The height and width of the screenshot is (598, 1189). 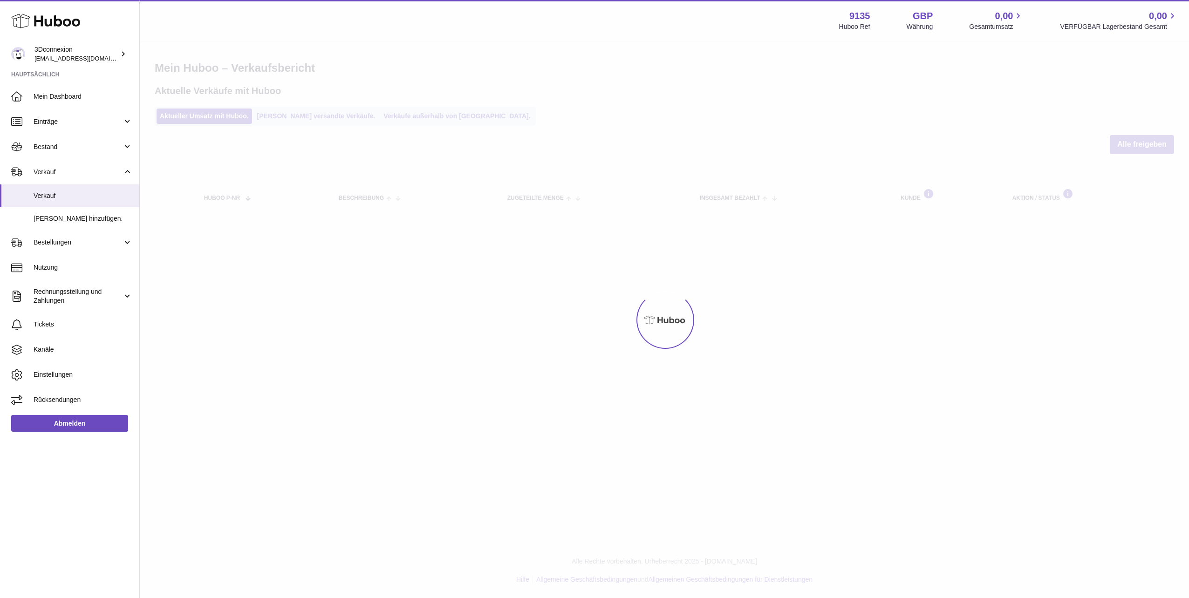 What do you see at coordinates (860, 16) in the screenshot?
I see `strong: 9135` at bounding box center [860, 16].